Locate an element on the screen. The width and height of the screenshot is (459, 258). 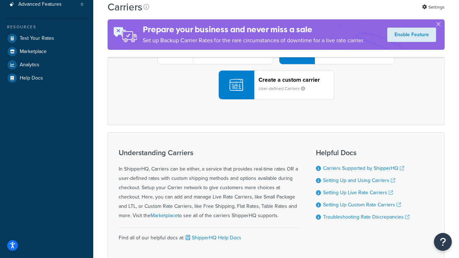
a: Settings is located at coordinates (434, 7).